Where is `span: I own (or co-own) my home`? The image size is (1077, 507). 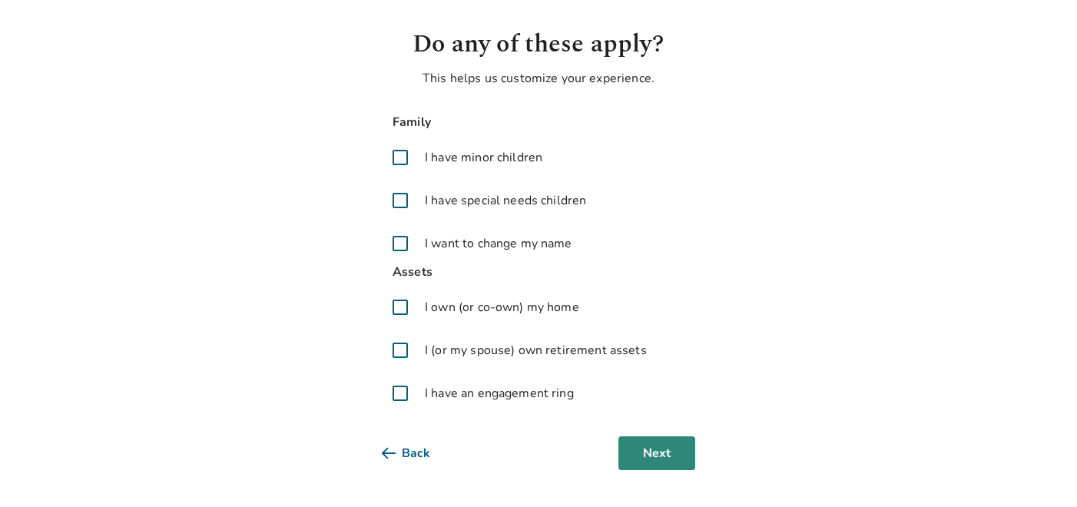
span: I own (or co-own) my home is located at coordinates (502, 307).